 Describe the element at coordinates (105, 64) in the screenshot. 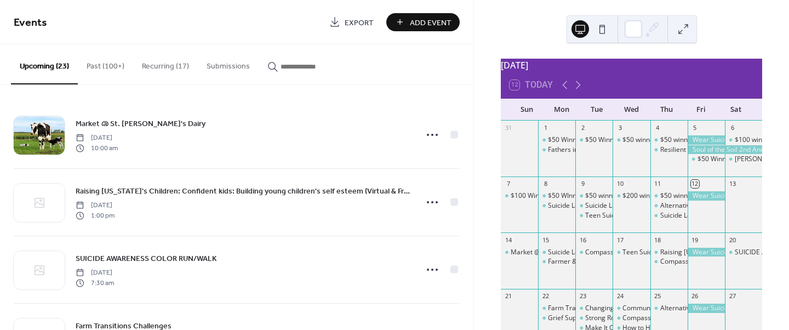

I see `button: Past (100+)` at that location.